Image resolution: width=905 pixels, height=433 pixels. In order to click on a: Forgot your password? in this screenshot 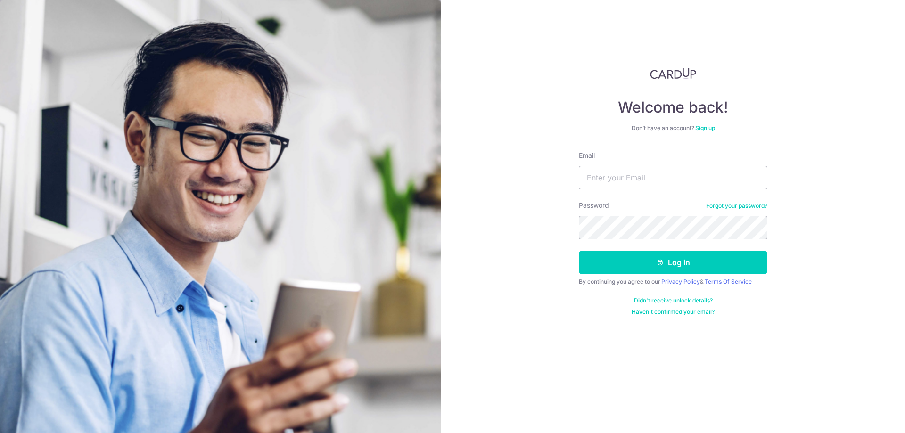, I will do `click(737, 206)`.